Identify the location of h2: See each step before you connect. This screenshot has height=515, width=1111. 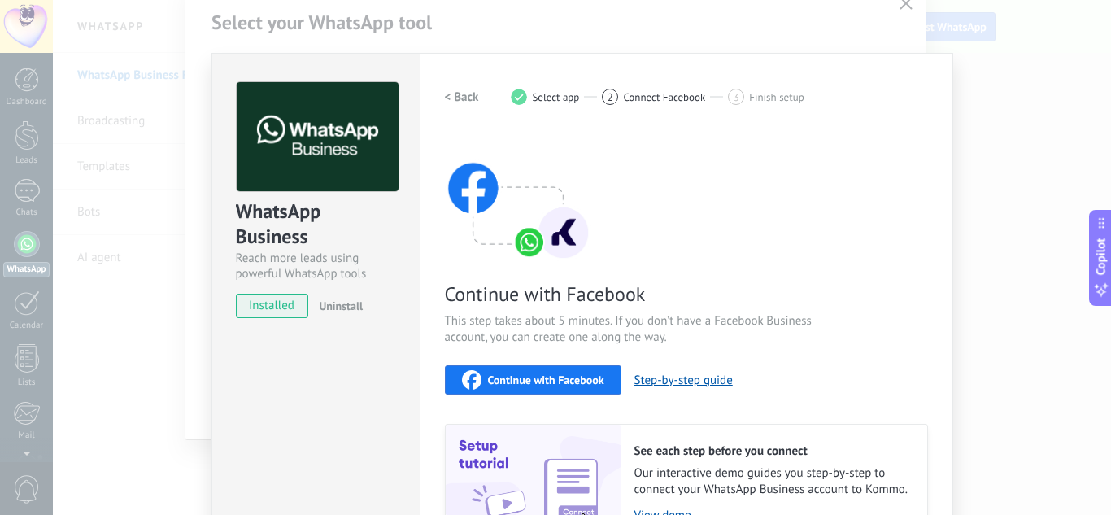
(772, 450).